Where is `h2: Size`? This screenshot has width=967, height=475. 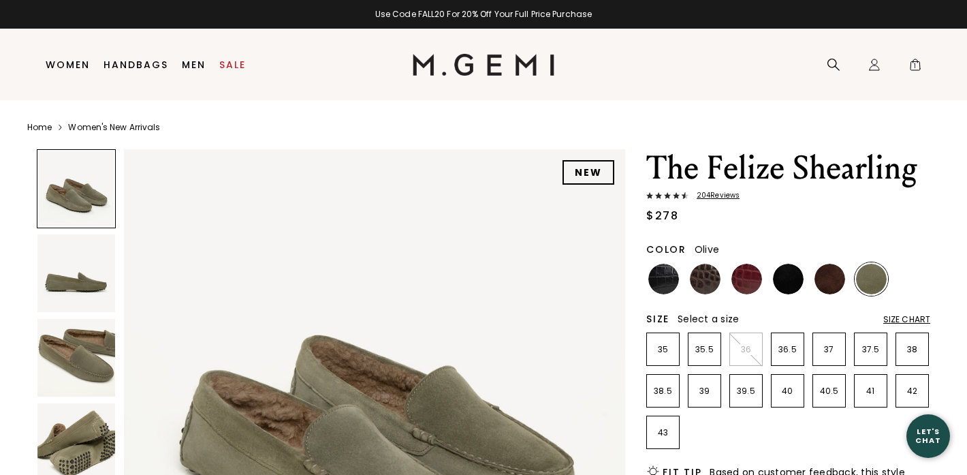 h2: Size is located at coordinates (658, 319).